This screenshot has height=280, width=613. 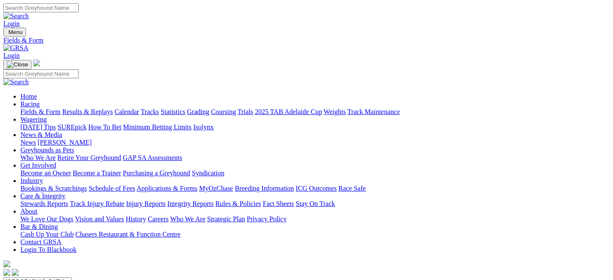 I want to click on a: Track Injury Rebate, so click(x=97, y=203).